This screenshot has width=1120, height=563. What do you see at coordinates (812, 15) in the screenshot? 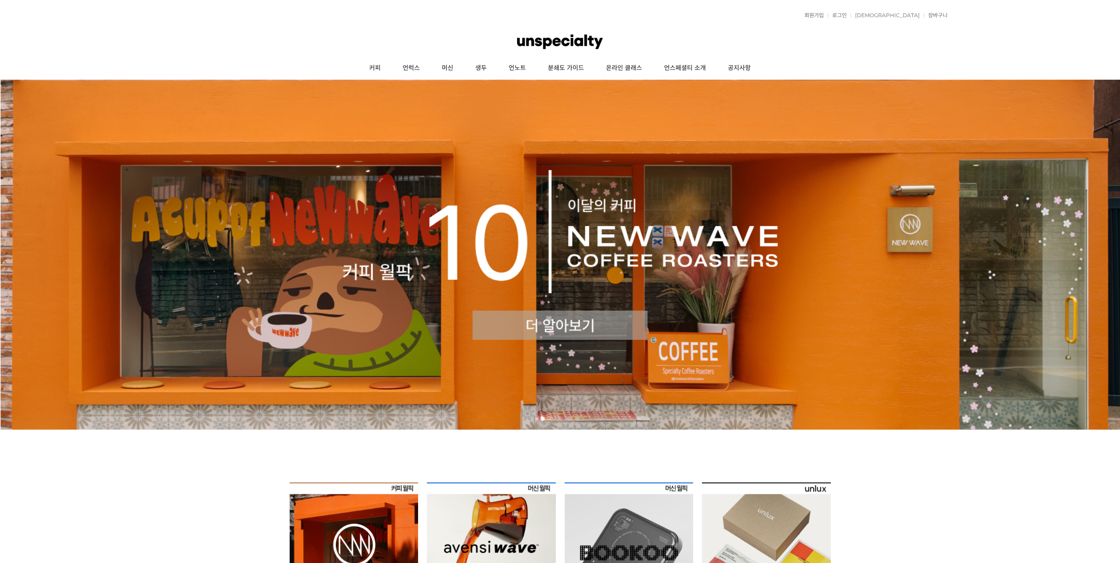
I see `a: 회원가입` at bounding box center [812, 15].